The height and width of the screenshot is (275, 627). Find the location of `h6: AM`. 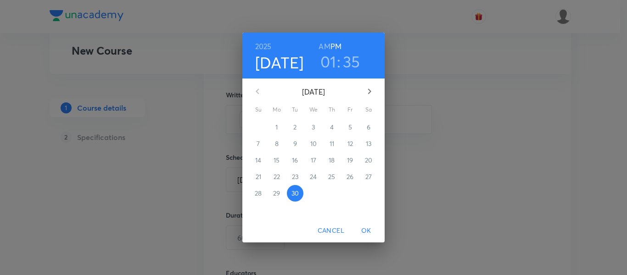

h6: AM is located at coordinates (324, 46).